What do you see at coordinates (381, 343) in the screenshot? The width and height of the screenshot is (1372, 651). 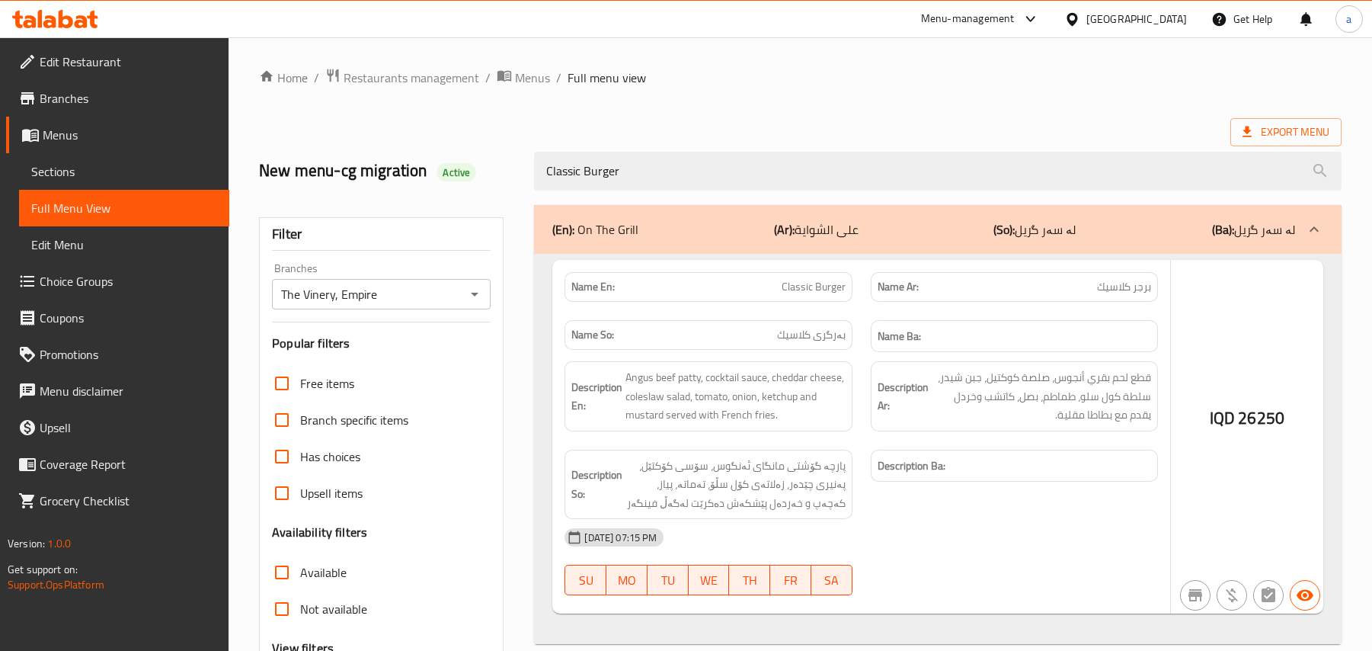 I see `h3: Popular filters` at bounding box center [381, 343].